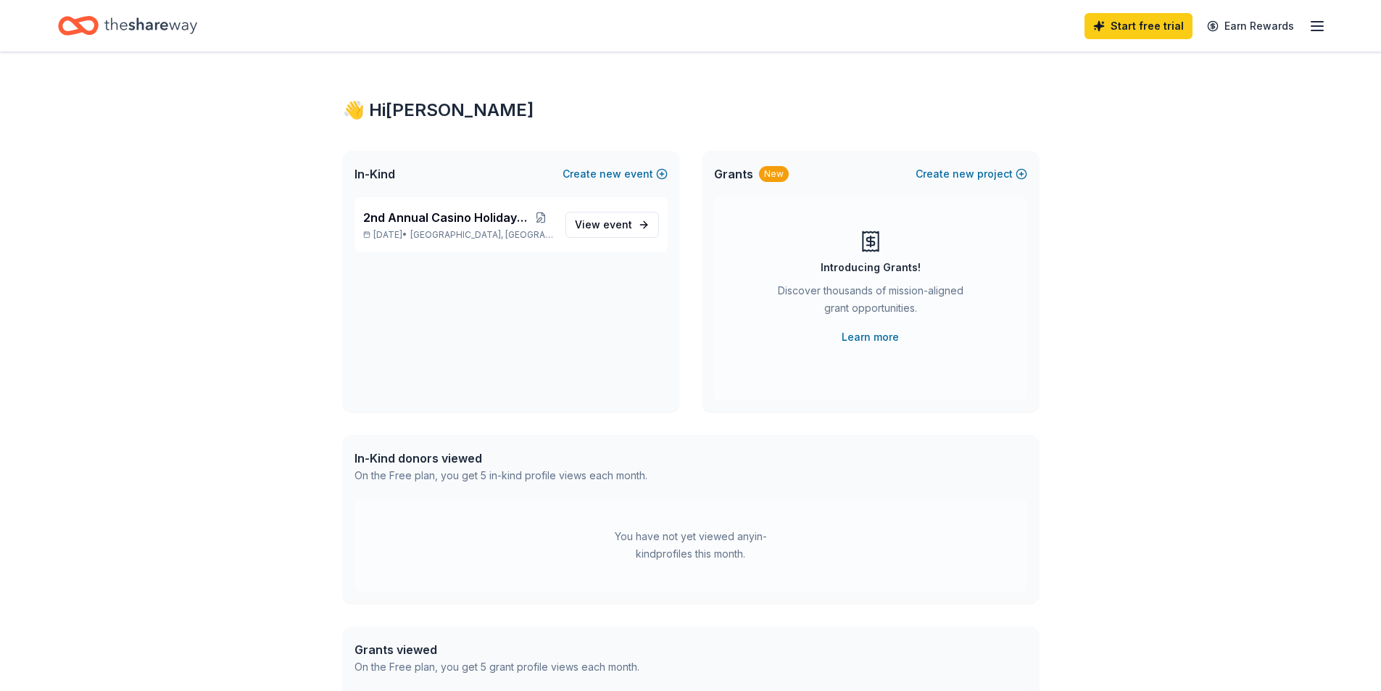 This screenshot has height=691, width=1381. What do you see at coordinates (1250, 26) in the screenshot?
I see `a: Earn Rewards` at bounding box center [1250, 26].